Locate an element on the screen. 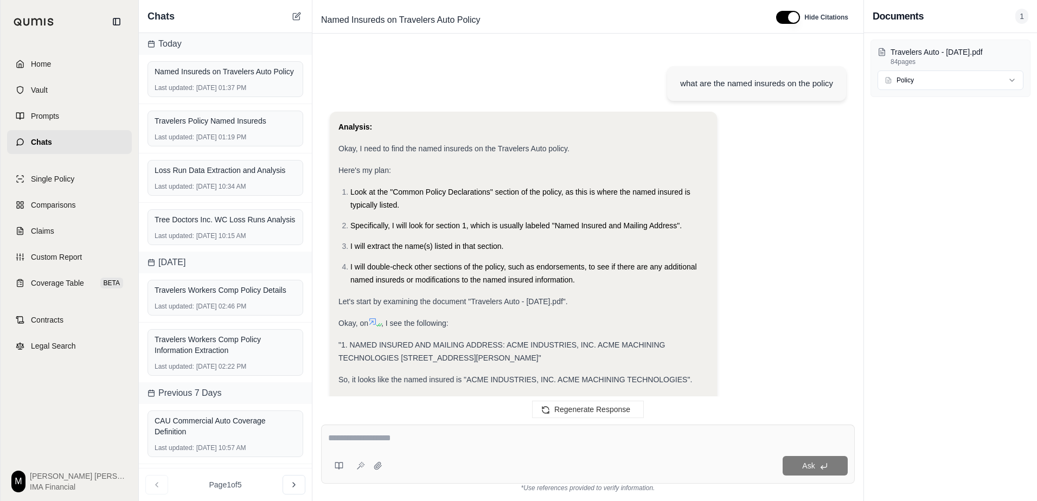 This screenshot has height=501, width=1037. span: Okay, I need to find the named insureds on the Travelers Auto policy. is located at coordinates (454, 149).